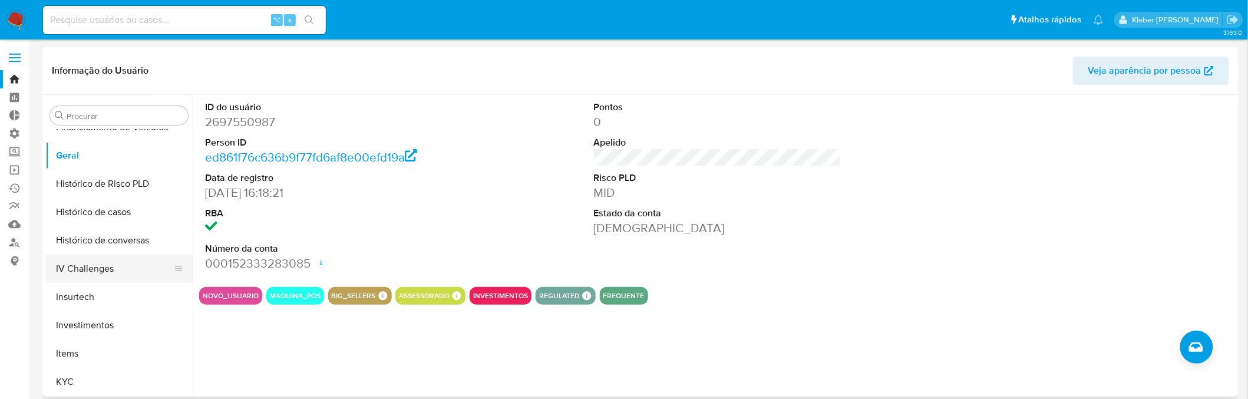 The height and width of the screenshot is (399, 1248). What do you see at coordinates (119, 354) in the screenshot?
I see `button: Items` at bounding box center [119, 354].